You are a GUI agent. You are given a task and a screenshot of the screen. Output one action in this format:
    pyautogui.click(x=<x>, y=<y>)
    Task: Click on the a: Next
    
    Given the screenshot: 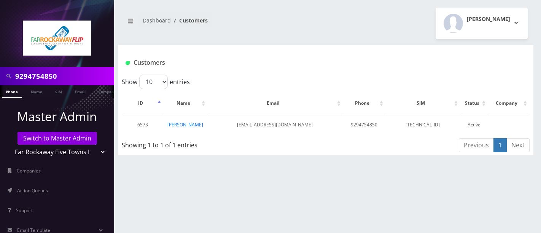 What is the action you would take?
    pyautogui.click(x=518, y=145)
    